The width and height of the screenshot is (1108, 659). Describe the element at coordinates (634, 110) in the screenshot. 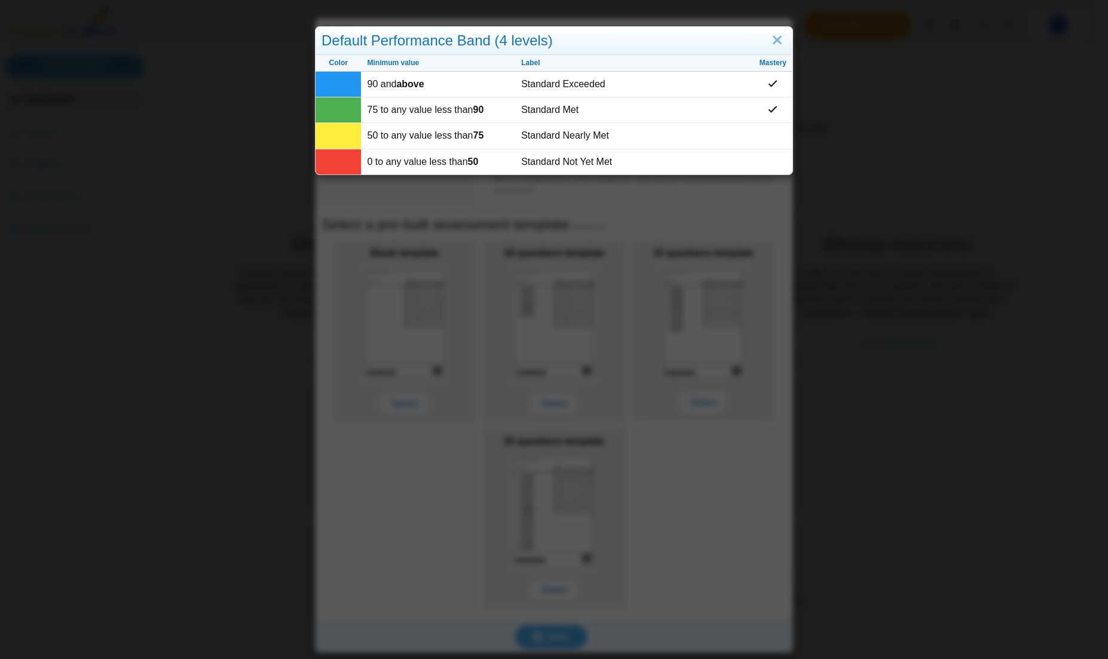

I see `td: Standard Met` at that location.